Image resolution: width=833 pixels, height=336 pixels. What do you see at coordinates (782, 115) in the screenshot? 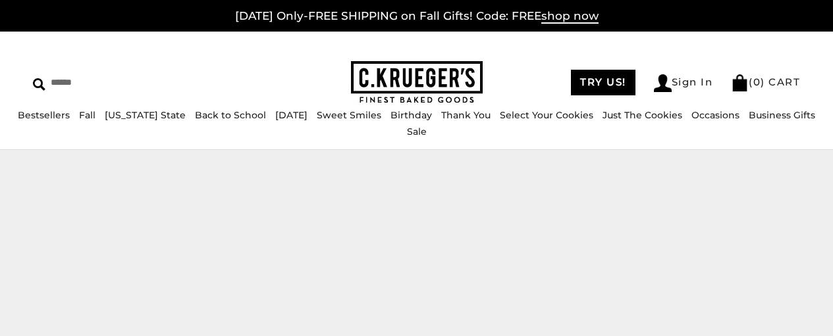
I see `a: Business Gifts` at bounding box center [782, 115].